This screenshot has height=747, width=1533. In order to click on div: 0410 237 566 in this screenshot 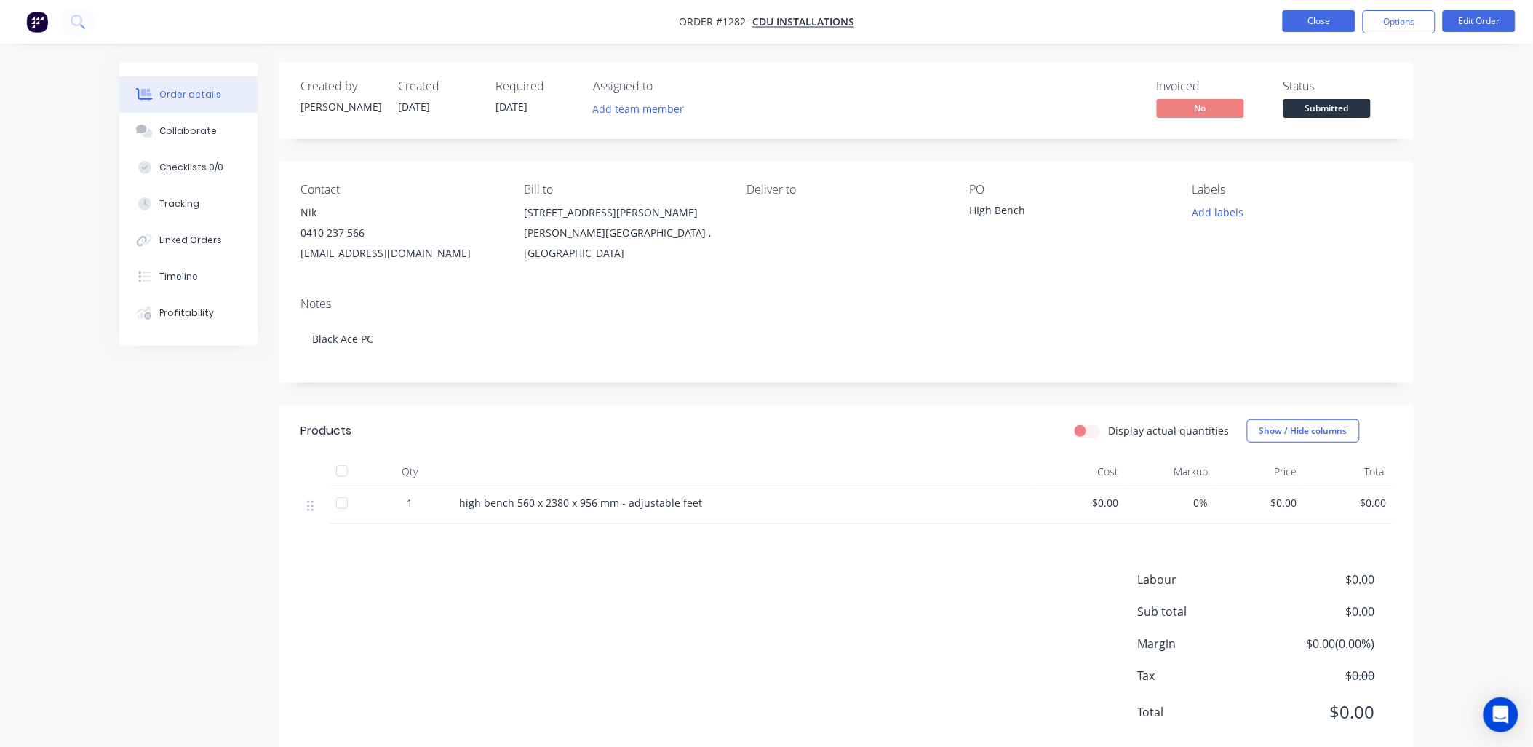, I will do `click(401, 233)`.